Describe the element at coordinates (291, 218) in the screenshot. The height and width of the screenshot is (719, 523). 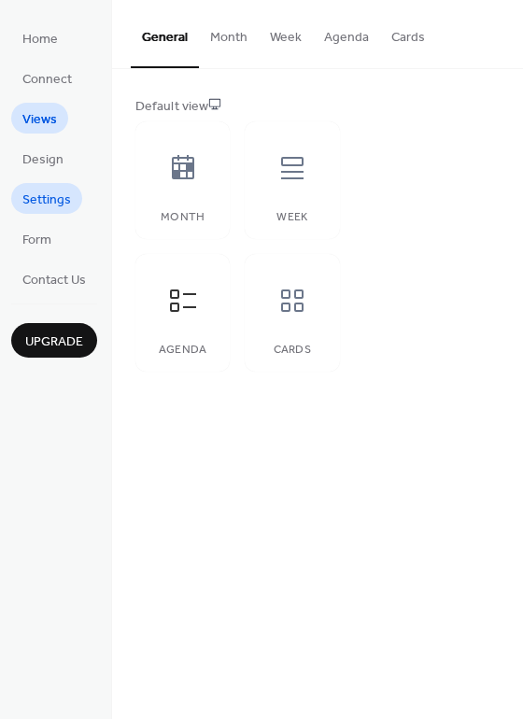
I see `div: Week` at that location.